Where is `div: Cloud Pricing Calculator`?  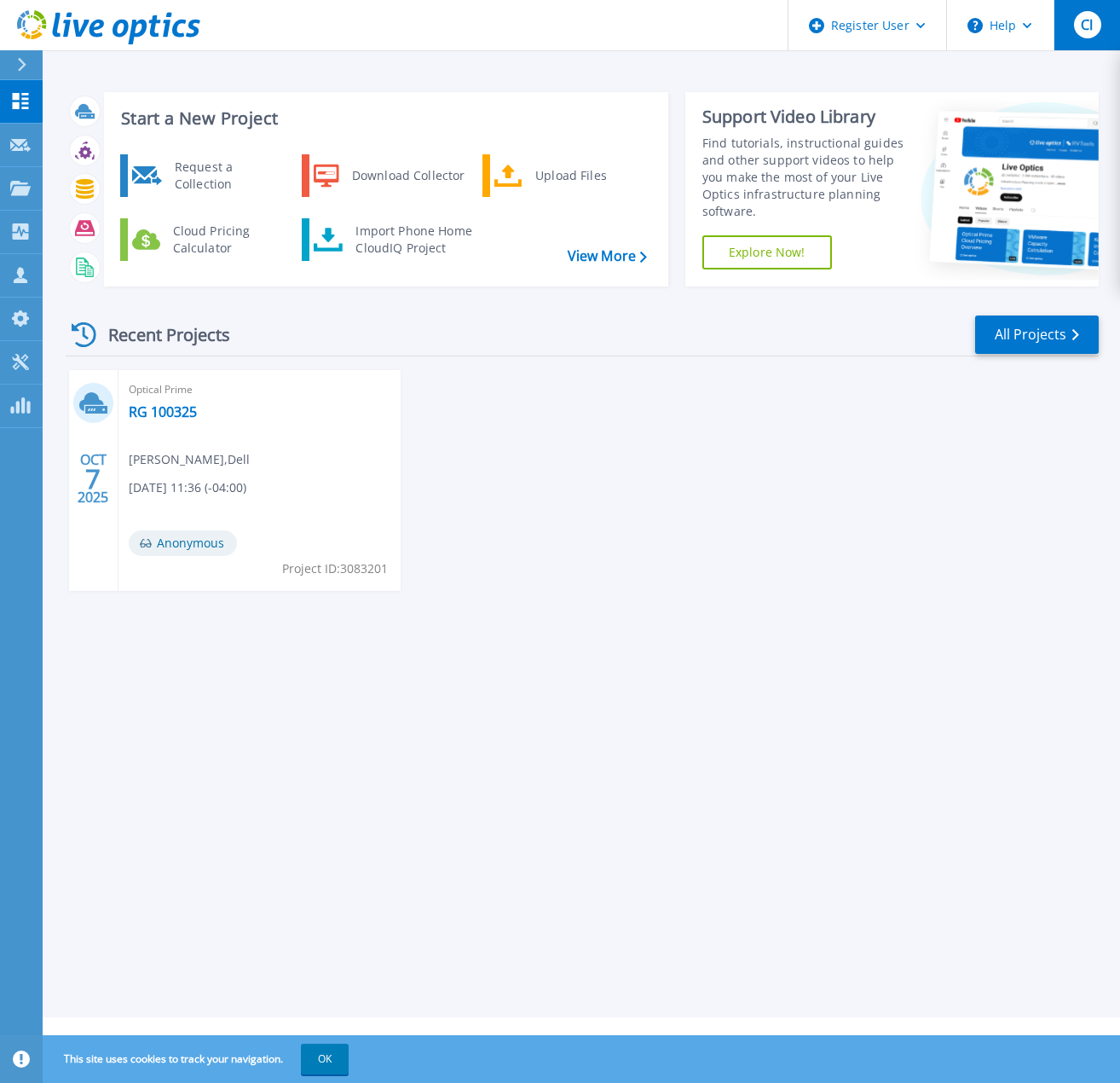 div: Cloud Pricing Calculator is located at coordinates (228, 240).